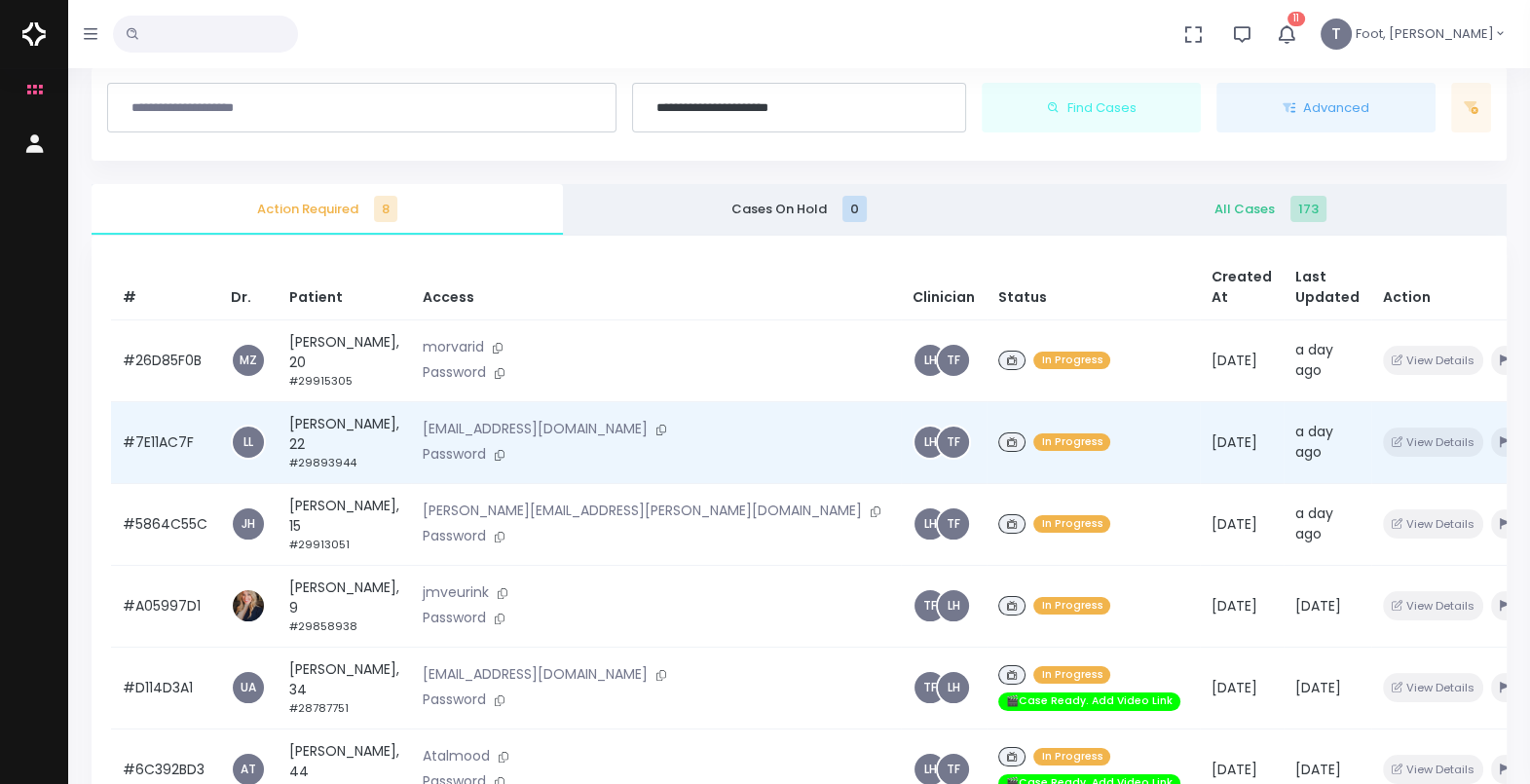 The width and height of the screenshot is (1530, 784). I want to click on a: JH, so click(248, 523).